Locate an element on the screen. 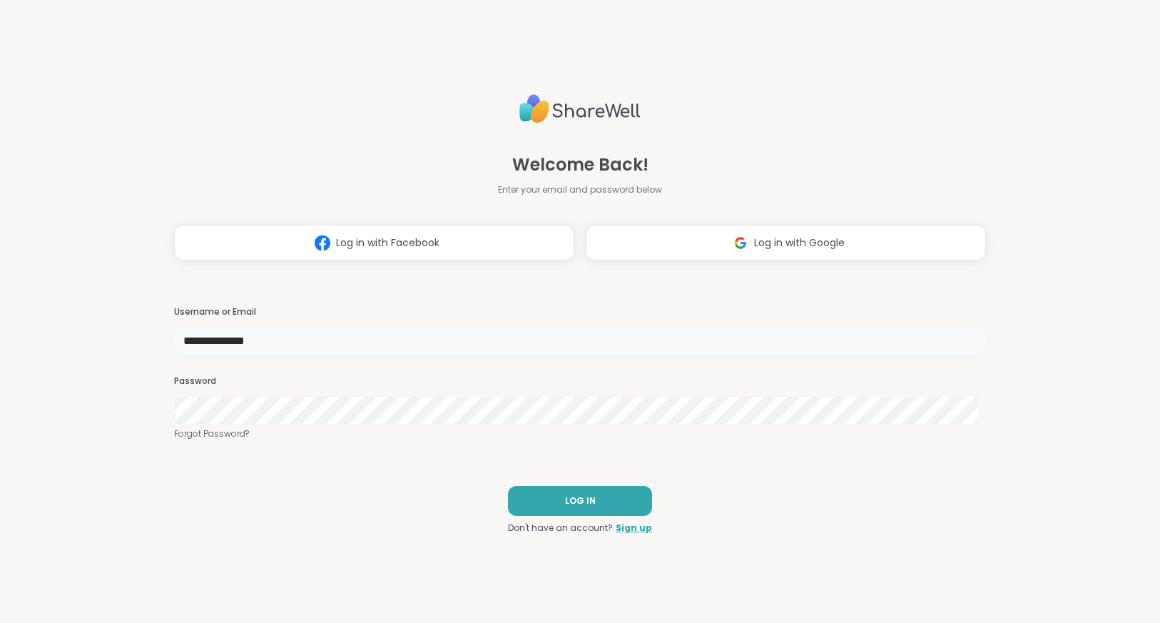 This screenshot has width=1160, height=623. a: Forgot Password? is located at coordinates (580, 434).